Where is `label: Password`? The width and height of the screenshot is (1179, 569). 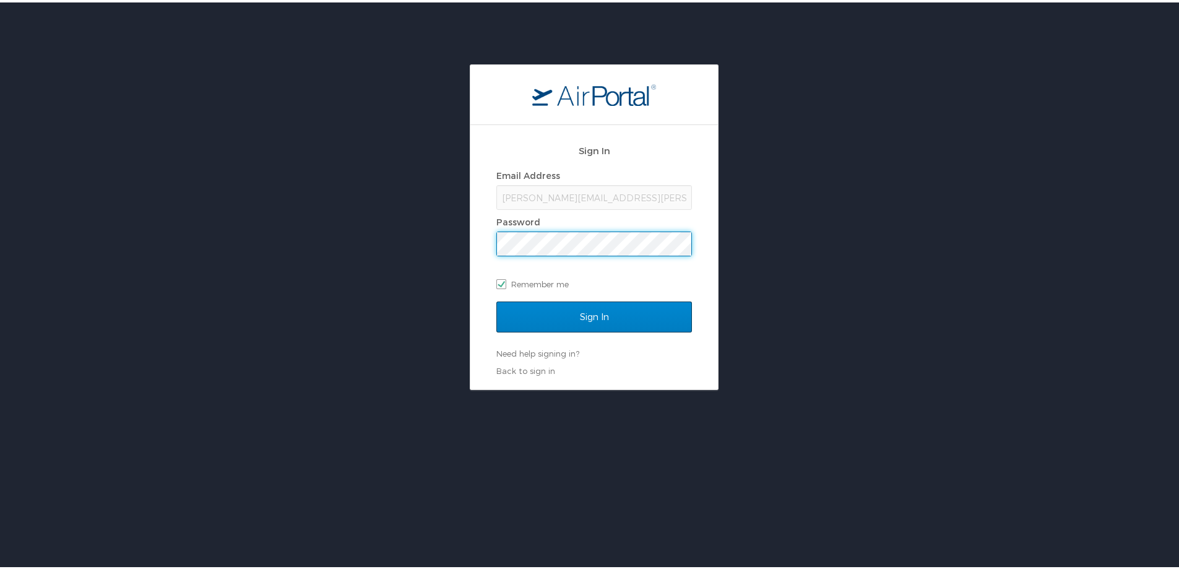 label: Password is located at coordinates (518, 219).